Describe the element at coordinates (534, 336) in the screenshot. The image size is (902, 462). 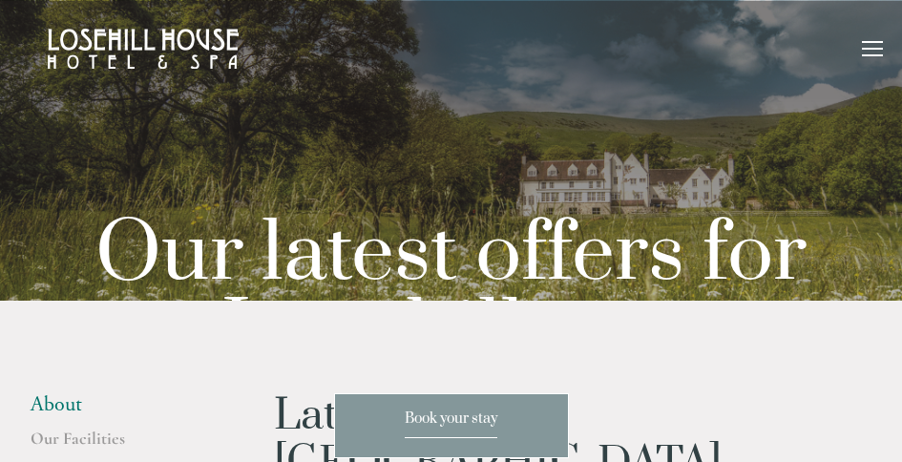
I see `strong: Losehill getaway` at that location.